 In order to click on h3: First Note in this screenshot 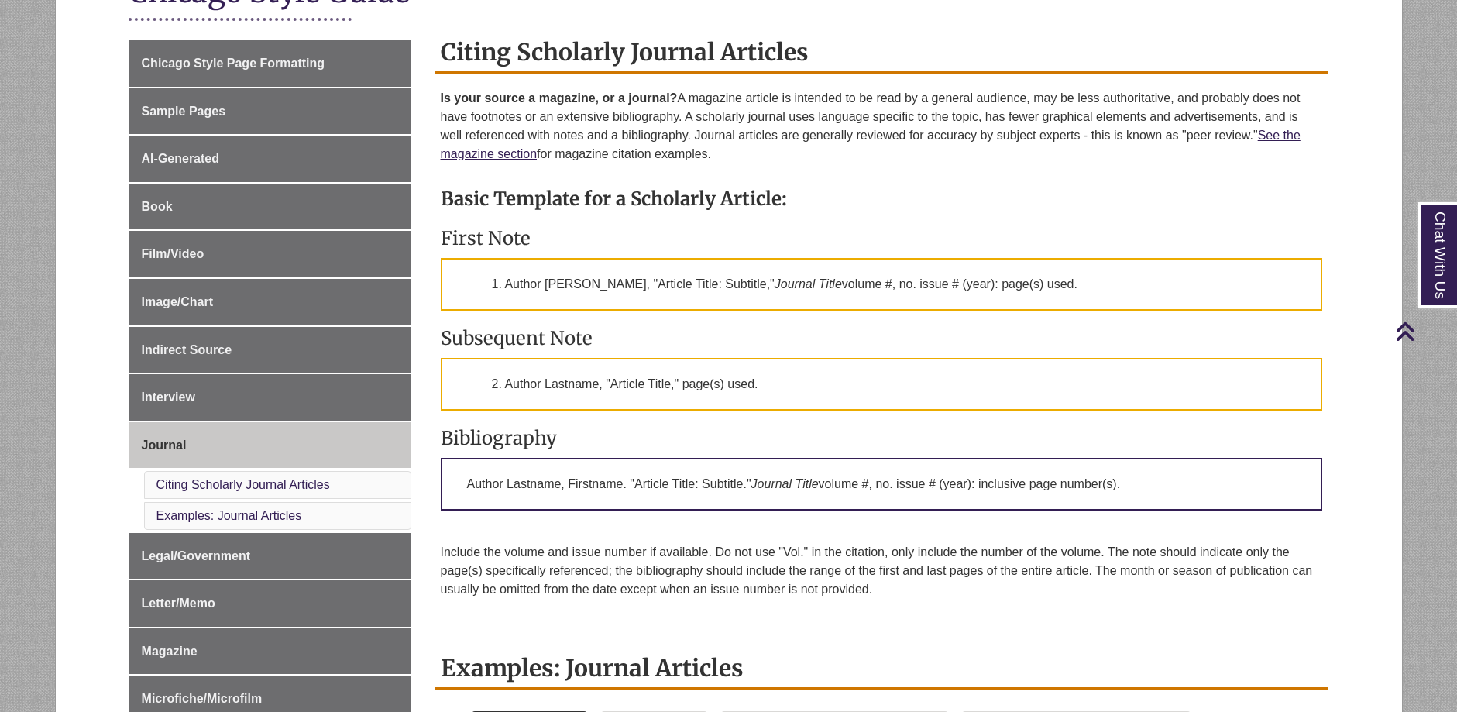, I will do `click(881, 238)`.